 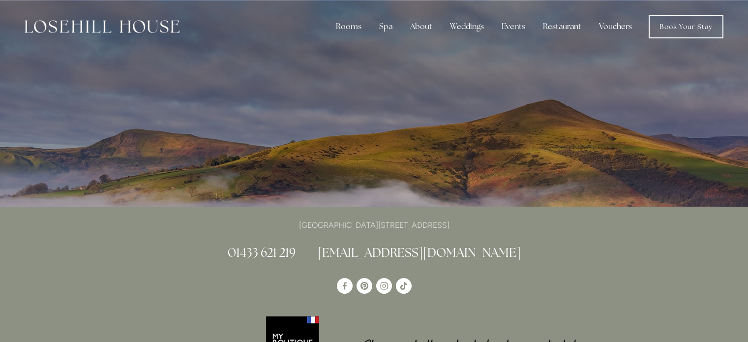 What do you see at coordinates (385, 27) in the screenshot?
I see `div: Spa` at bounding box center [385, 27].